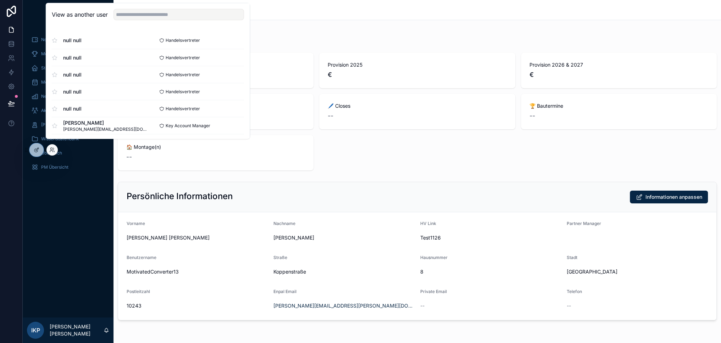 This screenshot has height=343, width=721. I want to click on span: 🏆 Bautermine, so click(619, 106).